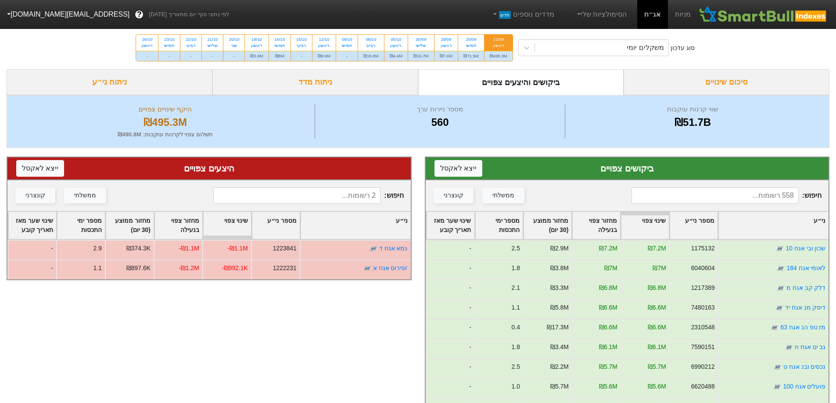  What do you see at coordinates (683, 48) in the screenshot?
I see `div: סוג עדכון` at bounding box center [683, 48].